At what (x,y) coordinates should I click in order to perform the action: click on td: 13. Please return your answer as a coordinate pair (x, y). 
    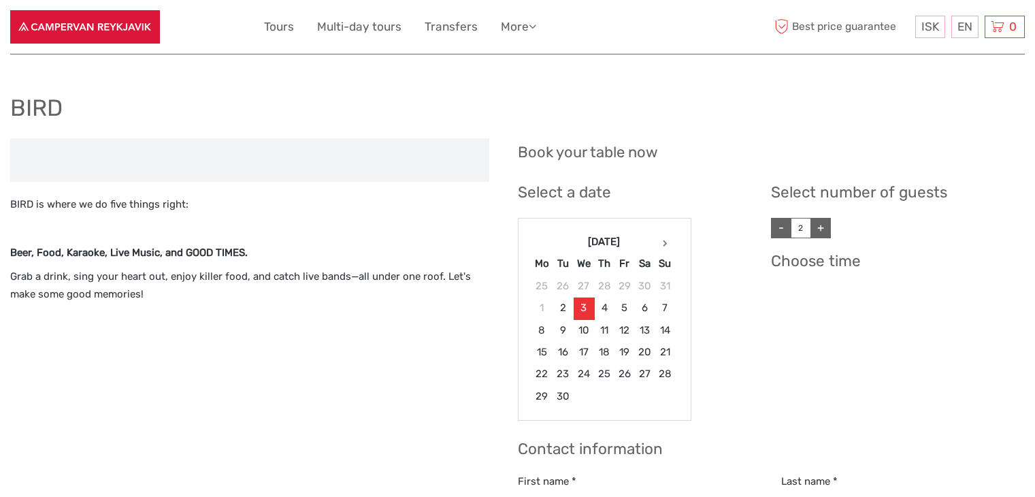
    Looking at the image, I should click on (644, 330).